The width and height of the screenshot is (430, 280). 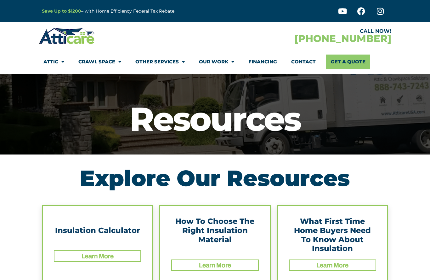 What do you see at coordinates (144, 11) in the screenshot?
I see `p: – with Home Efficiency Federal Tax Rebate!` at bounding box center [144, 11].